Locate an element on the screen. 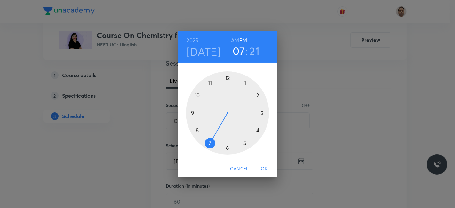 This screenshot has width=455, height=208. button: PM is located at coordinates (243, 40).